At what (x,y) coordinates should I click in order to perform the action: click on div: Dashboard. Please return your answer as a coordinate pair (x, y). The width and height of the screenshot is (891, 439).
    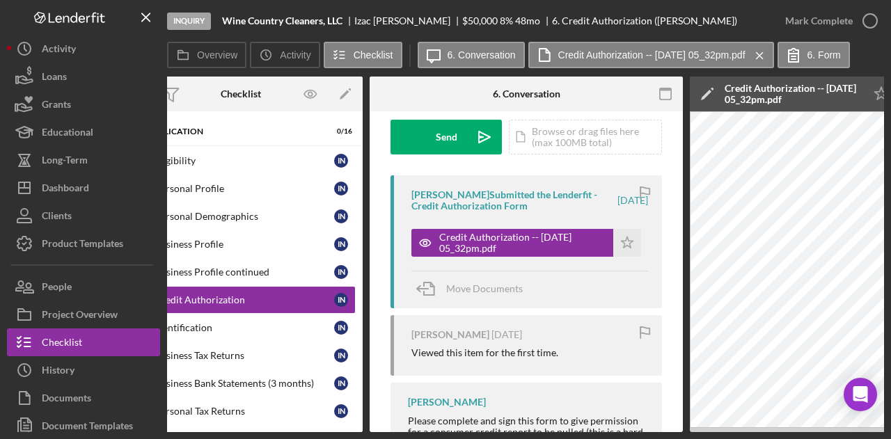
    Looking at the image, I should click on (65, 189).